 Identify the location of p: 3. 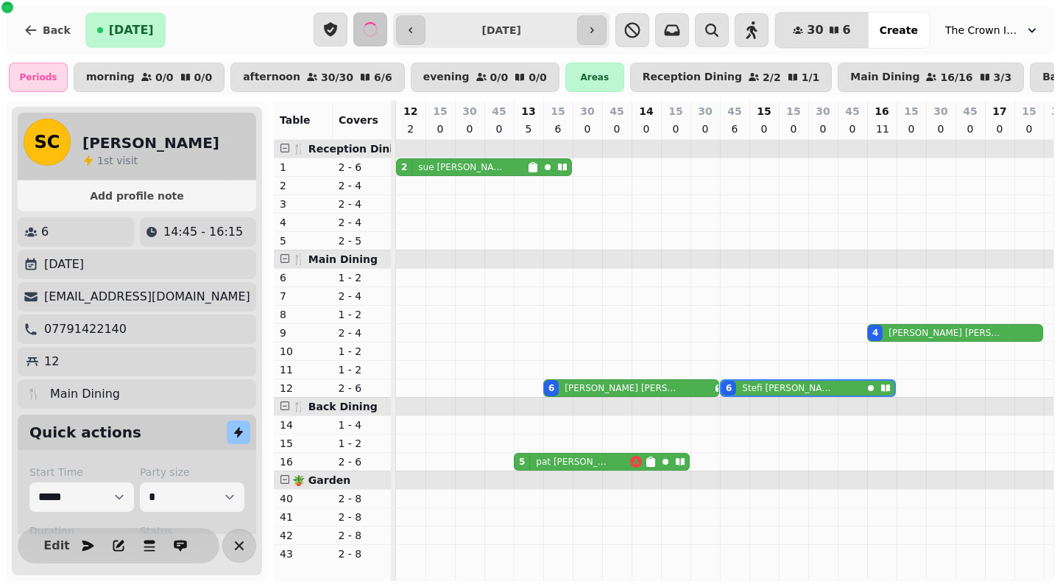
(303, 204).